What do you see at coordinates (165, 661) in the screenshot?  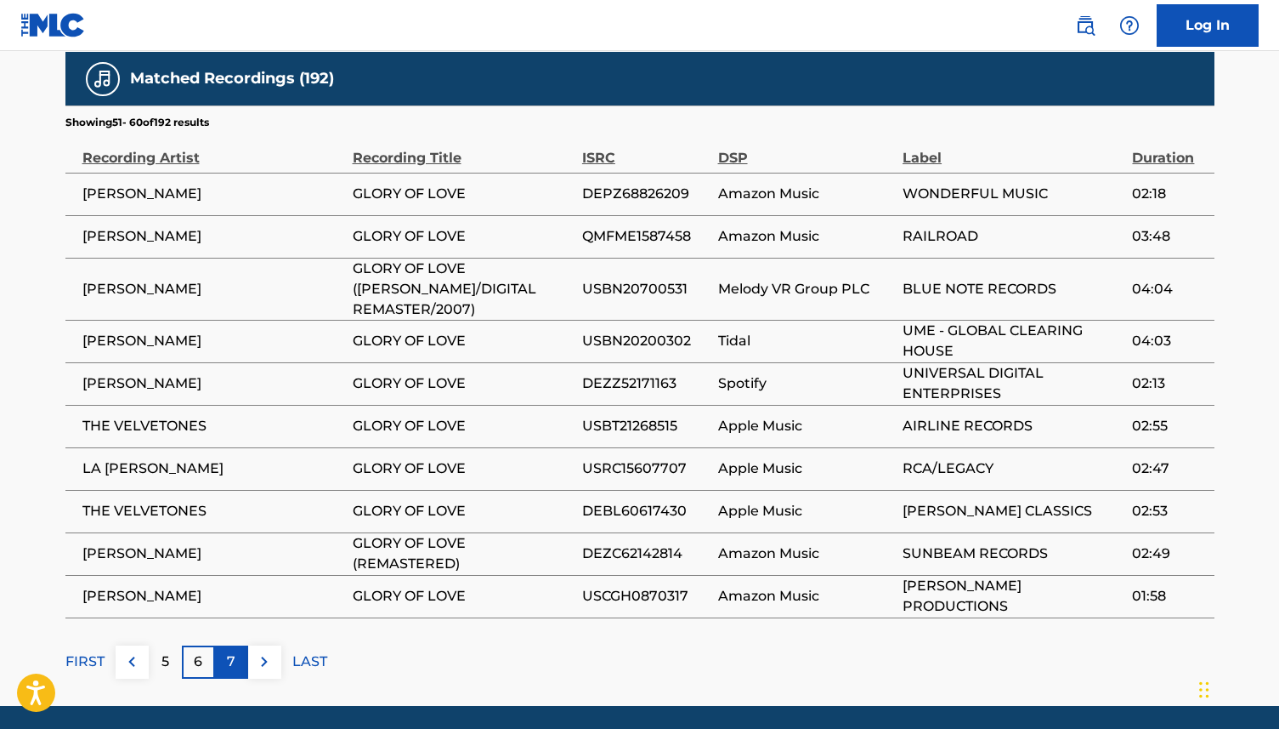 I see `p: 5` at bounding box center [165, 661].